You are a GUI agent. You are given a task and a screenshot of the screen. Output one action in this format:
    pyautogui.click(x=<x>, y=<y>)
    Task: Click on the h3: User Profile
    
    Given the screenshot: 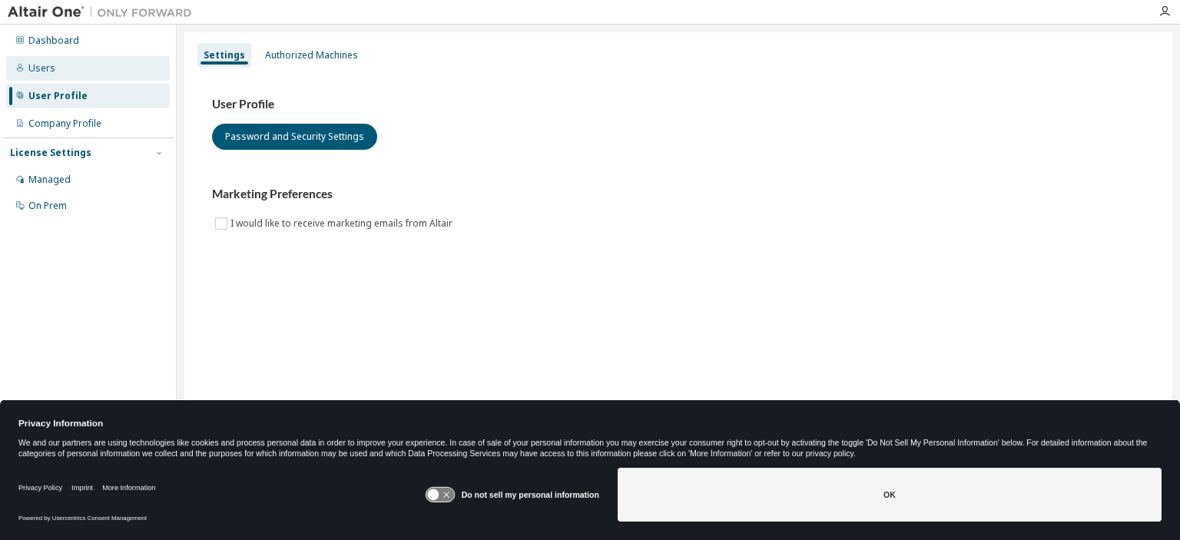 What is the action you would take?
    pyautogui.click(x=678, y=104)
    